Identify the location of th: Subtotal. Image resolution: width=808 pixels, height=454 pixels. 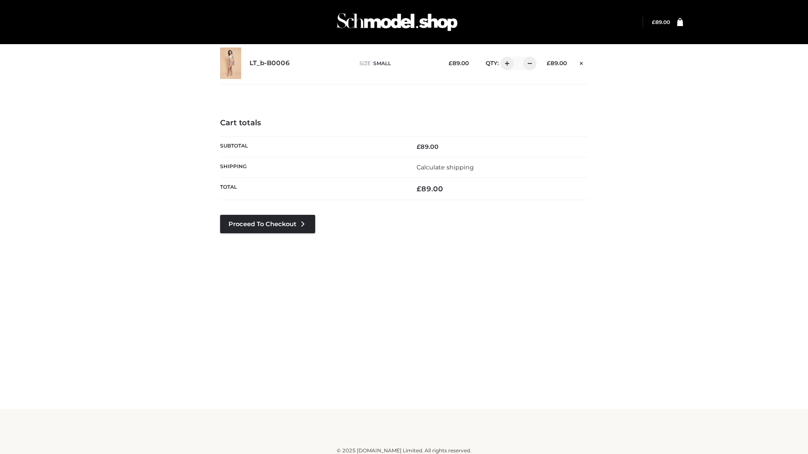
(312, 146).